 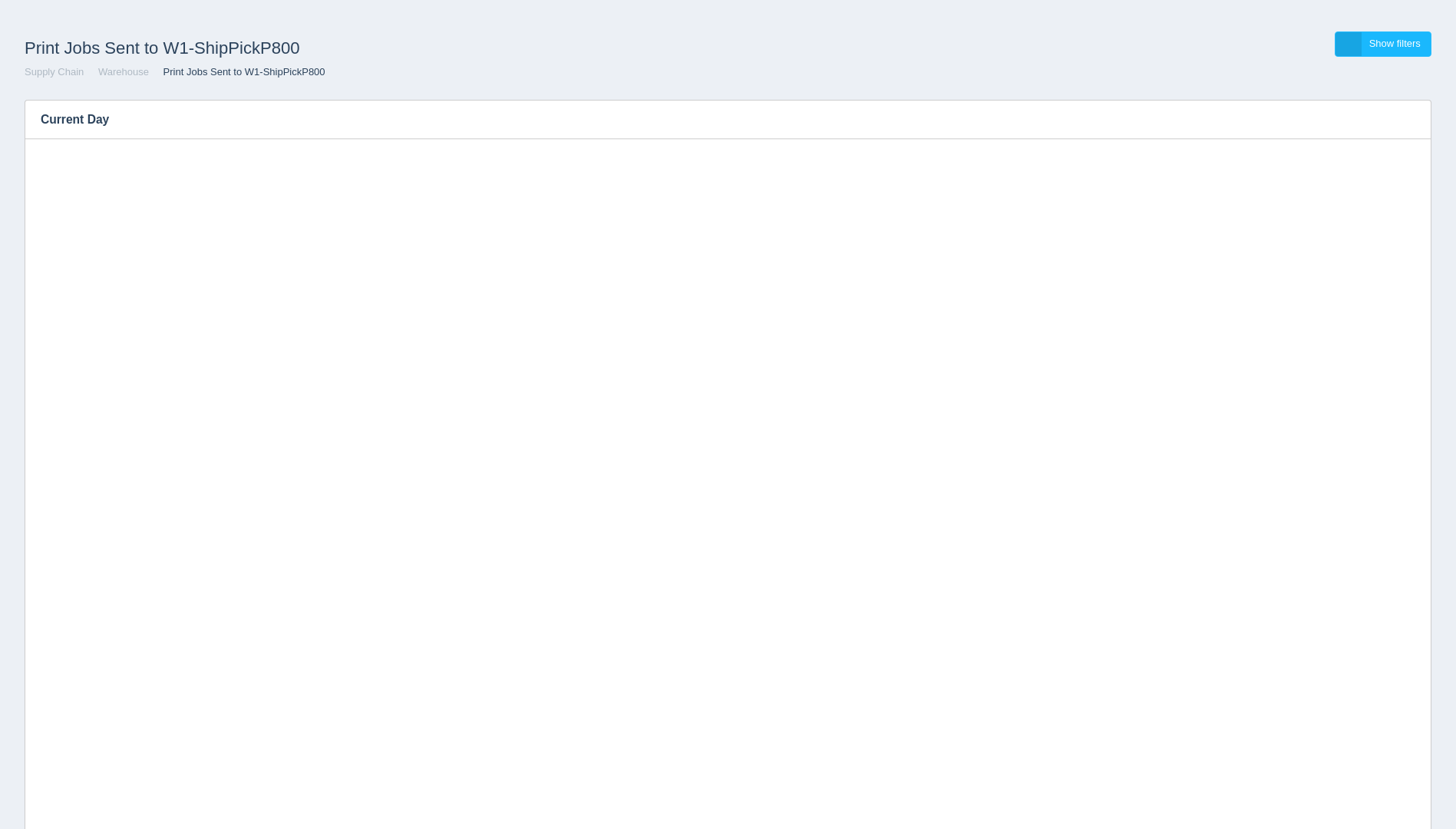 What do you see at coordinates (705, 120) in the screenshot?
I see `h3: Current Day` at bounding box center [705, 120].